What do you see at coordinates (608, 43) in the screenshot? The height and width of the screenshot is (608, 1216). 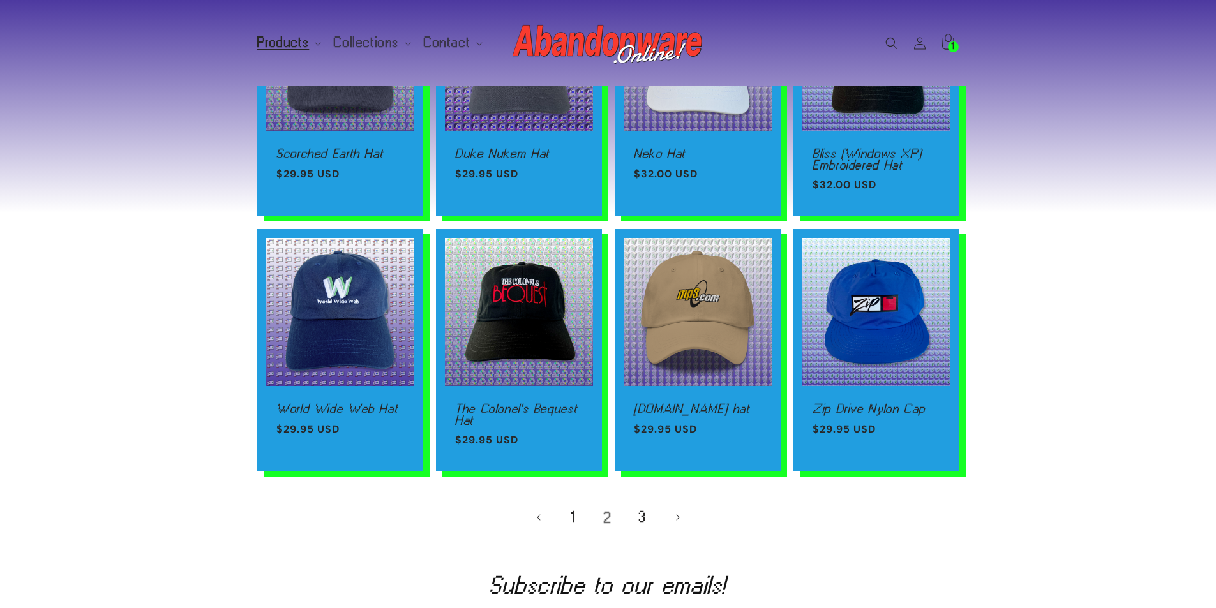 I see `img: Abandonware` at bounding box center [608, 43].